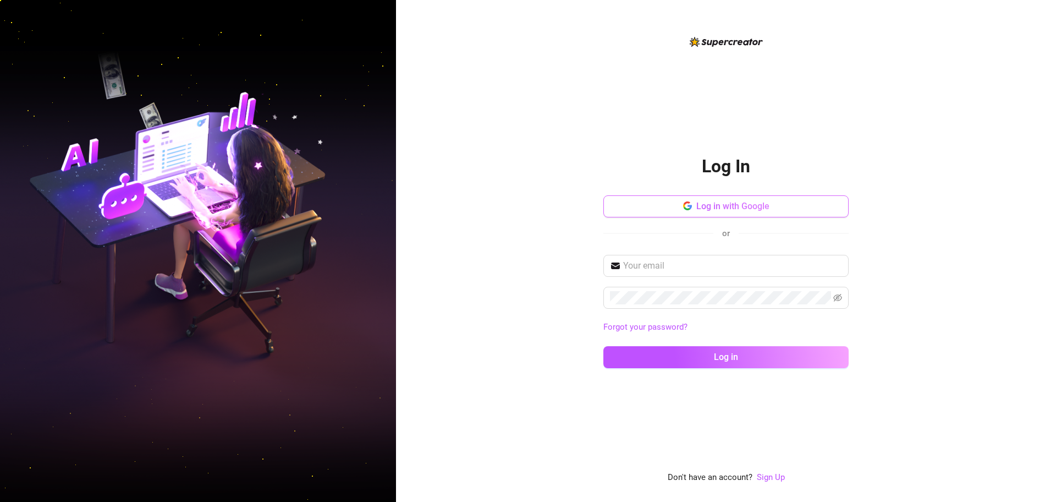 The height and width of the screenshot is (502, 1056). Describe the element at coordinates (733, 266) in the screenshot. I see `input: Your email` at that location.